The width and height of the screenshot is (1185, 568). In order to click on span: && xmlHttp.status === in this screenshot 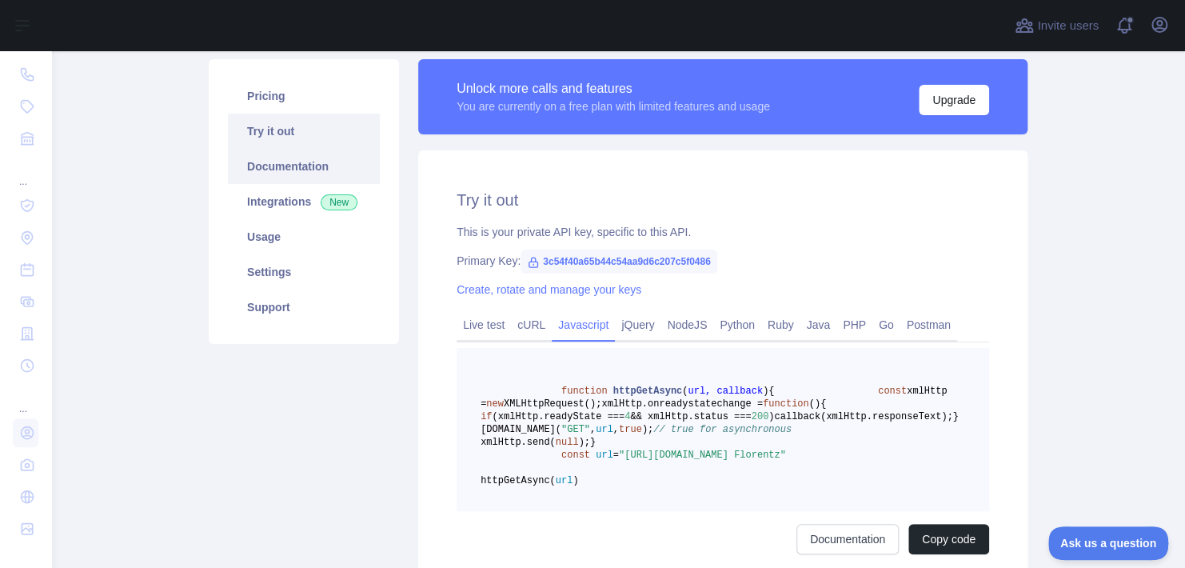, I will do `click(690, 417)`.